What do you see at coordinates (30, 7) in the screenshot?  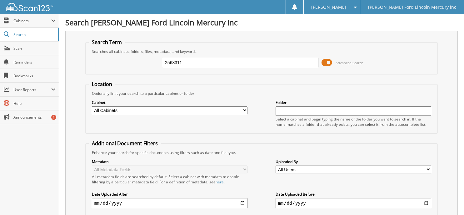 I see `img: scan123-logo-white.svg` at bounding box center [30, 7].